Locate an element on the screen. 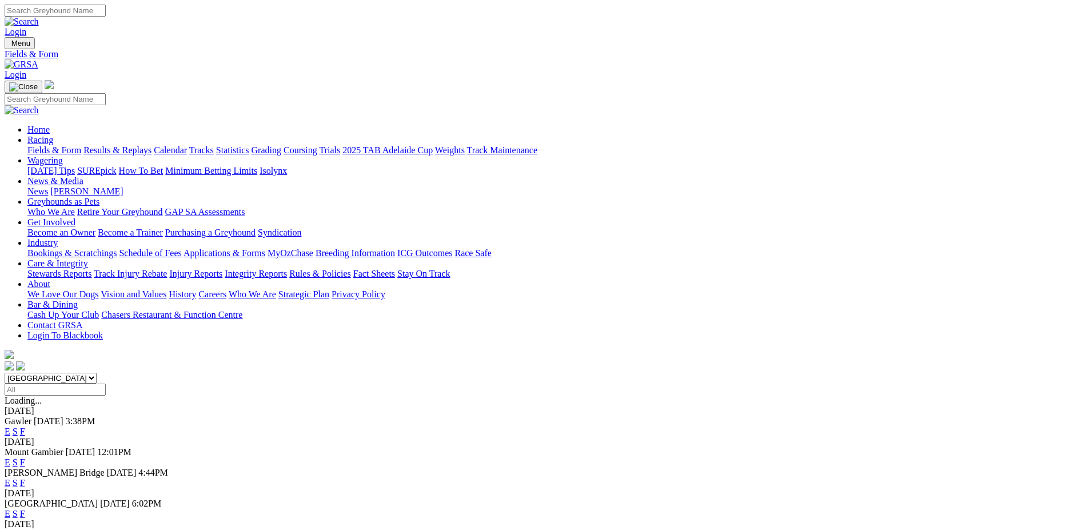 The image size is (1089, 530). input: Select date is located at coordinates (55, 389).